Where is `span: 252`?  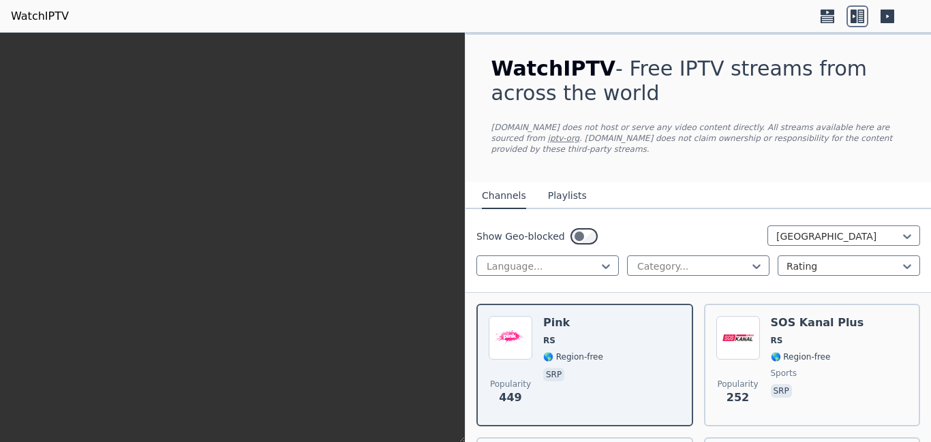
span: 252 is located at coordinates (738, 398).